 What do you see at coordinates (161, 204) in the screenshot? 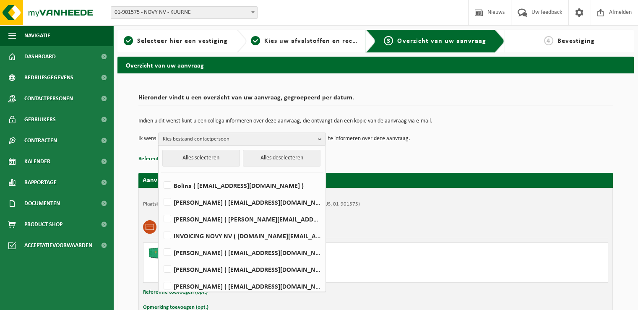
I see `strong: Plaatsingsadres:` at bounding box center [161, 204].